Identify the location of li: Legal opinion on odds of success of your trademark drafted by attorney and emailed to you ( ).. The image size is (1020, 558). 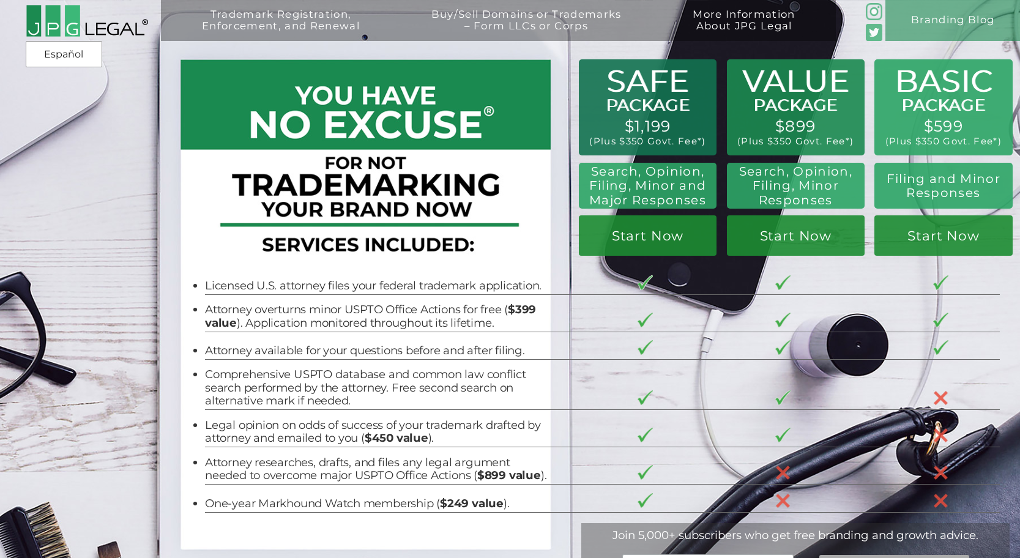
(377, 431).